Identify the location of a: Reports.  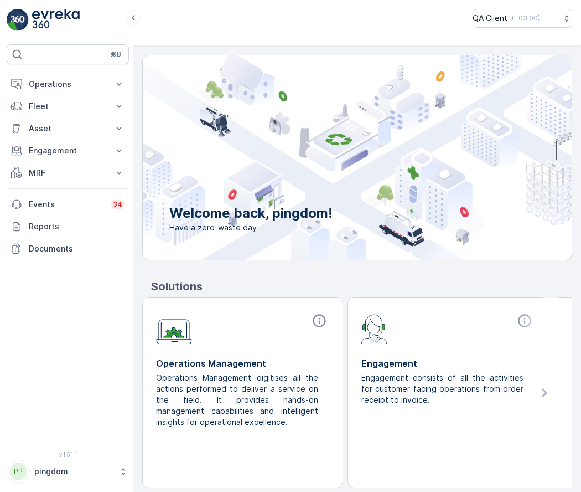
(68, 226).